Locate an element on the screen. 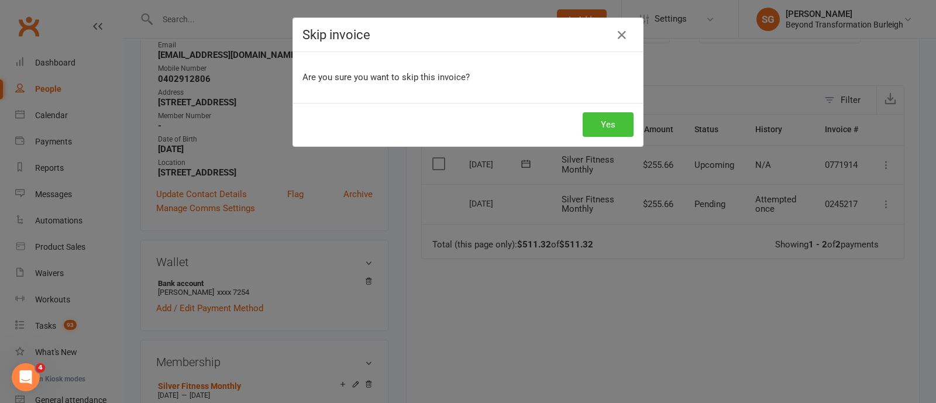 The width and height of the screenshot is (936, 403). button: Yes is located at coordinates (608, 125).